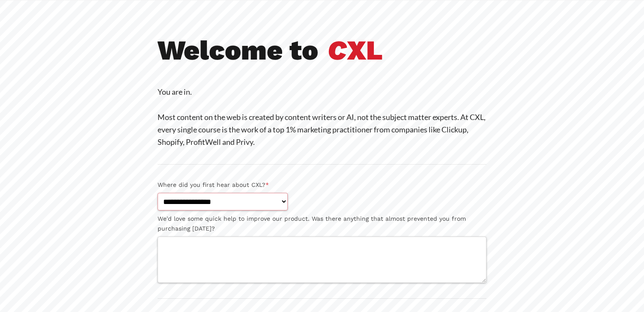 The image size is (644, 312). Describe the element at coordinates (322, 117) in the screenshot. I see `p: You are in. Most content on the web is created by content writers or AI, not the subject matter e...` at that location.